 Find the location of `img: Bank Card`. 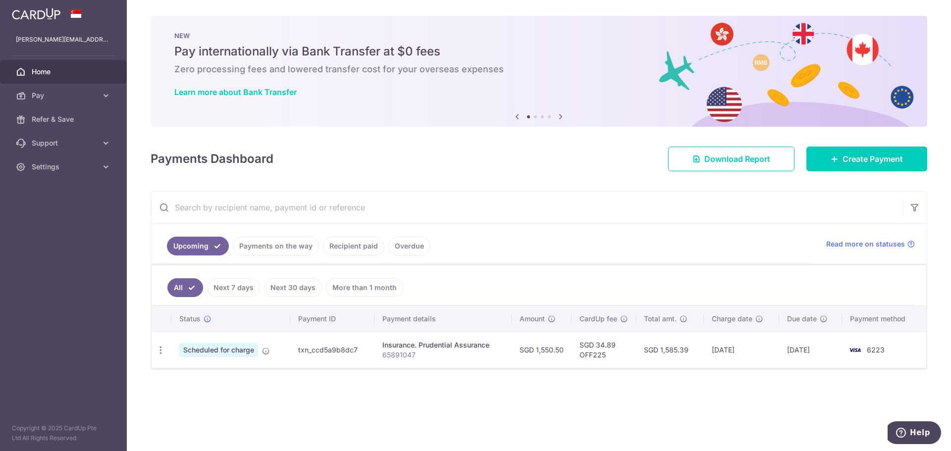

img: Bank Card is located at coordinates (855, 350).